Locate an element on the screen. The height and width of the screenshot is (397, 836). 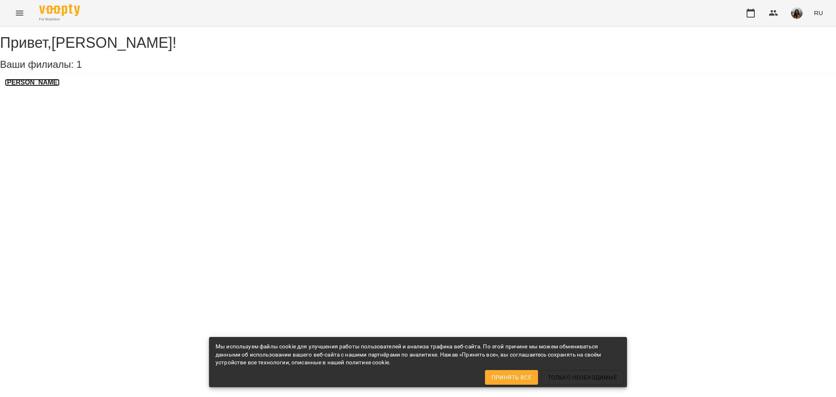
button: RU is located at coordinates (819, 13).